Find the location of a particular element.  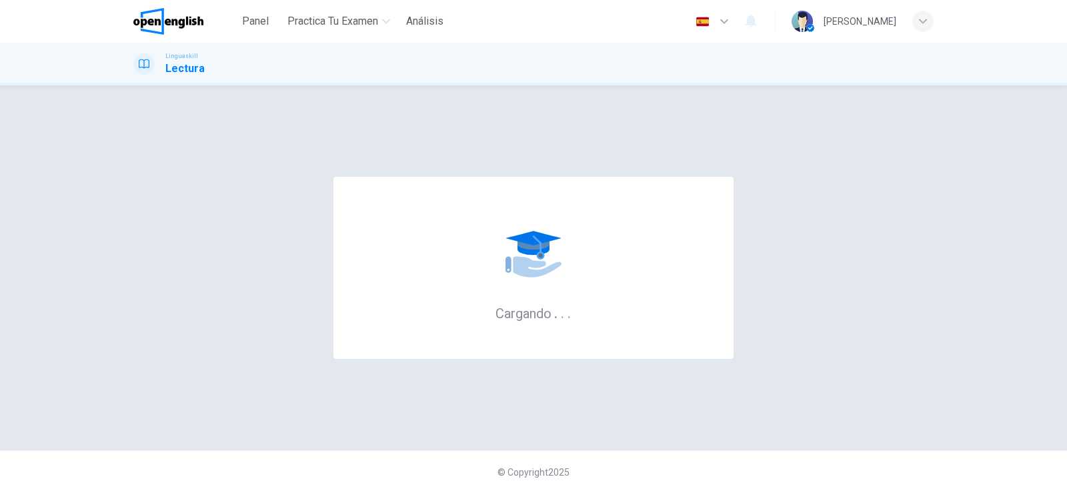

span: Practica tu examen is located at coordinates (333, 21).